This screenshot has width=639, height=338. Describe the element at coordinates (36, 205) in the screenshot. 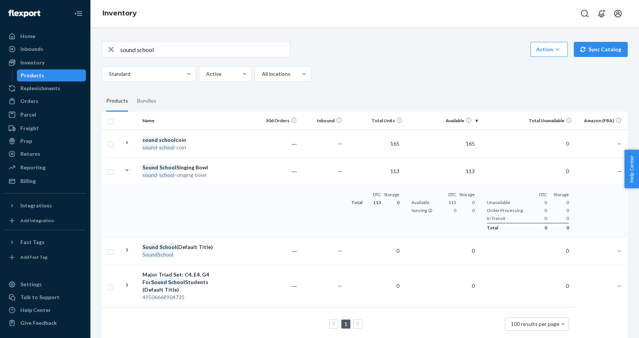

I see `div: Integrations` at that location.